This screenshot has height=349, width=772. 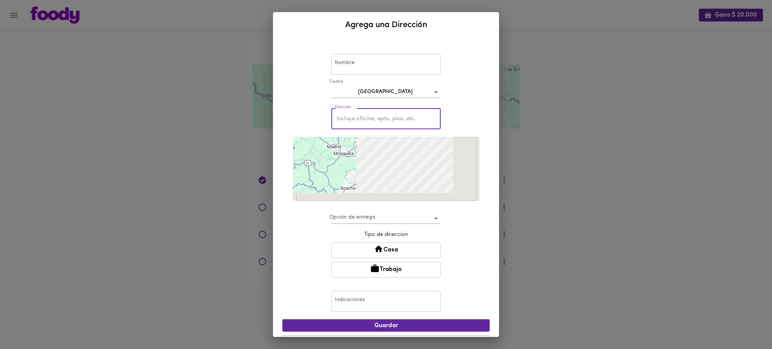 What do you see at coordinates (386, 325) in the screenshot?
I see `span: Guardar` at bounding box center [386, 325].